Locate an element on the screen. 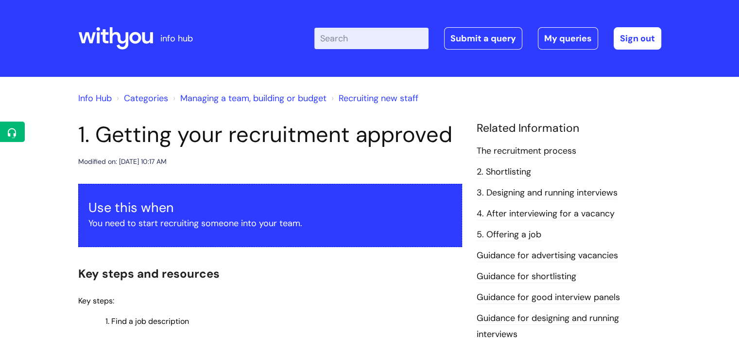 Image resolution: width=739 pixels, height=338 pixels. a: Guidance for advertising vacancies is located at coordinates (547, 256).